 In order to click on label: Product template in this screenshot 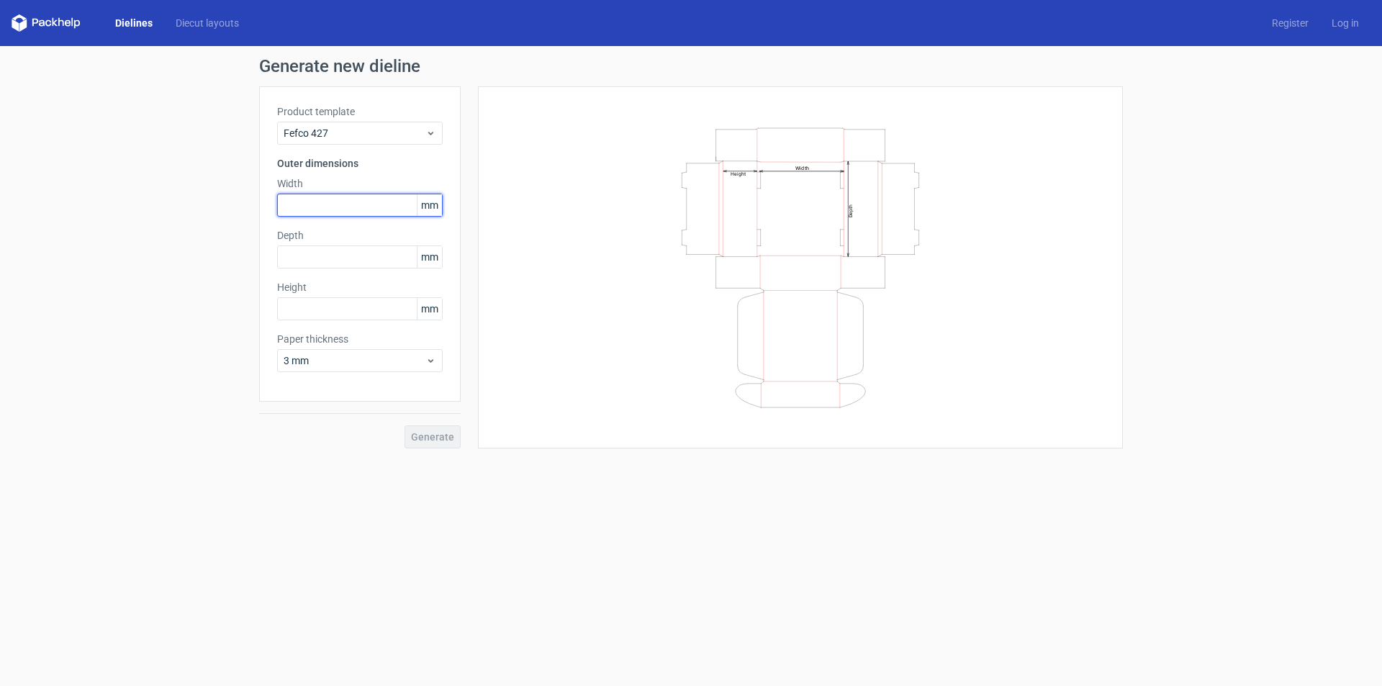, I will do `click(360, 112)`.